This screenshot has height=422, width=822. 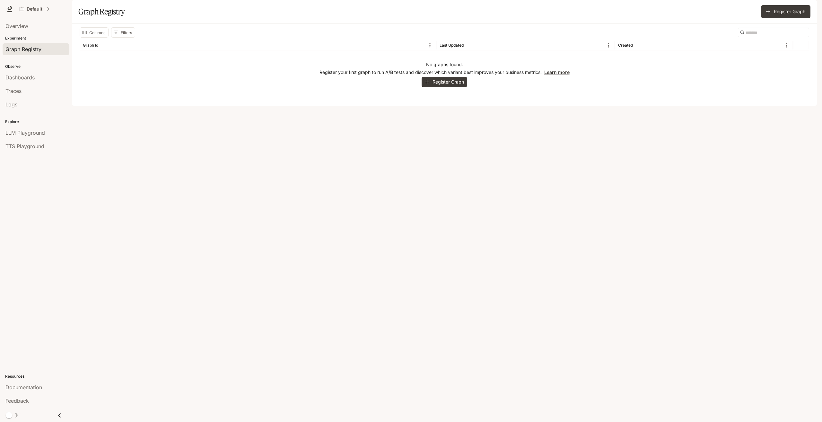 What do you see at coordinates (445, 72) in the screenshot?
I see `p: Register your first graph to run A/B tests and discover which variant best improves your business...` at bounding box center [445, 72].